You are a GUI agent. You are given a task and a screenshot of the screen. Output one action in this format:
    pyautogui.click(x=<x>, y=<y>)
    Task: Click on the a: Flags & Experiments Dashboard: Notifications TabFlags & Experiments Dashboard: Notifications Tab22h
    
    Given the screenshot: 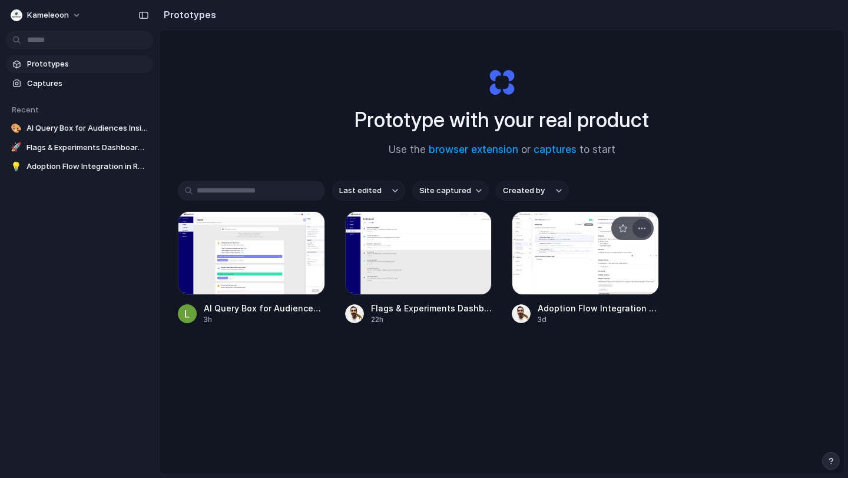 What is the action you would take?
    pyautogui.click(x=419, y=268)
    